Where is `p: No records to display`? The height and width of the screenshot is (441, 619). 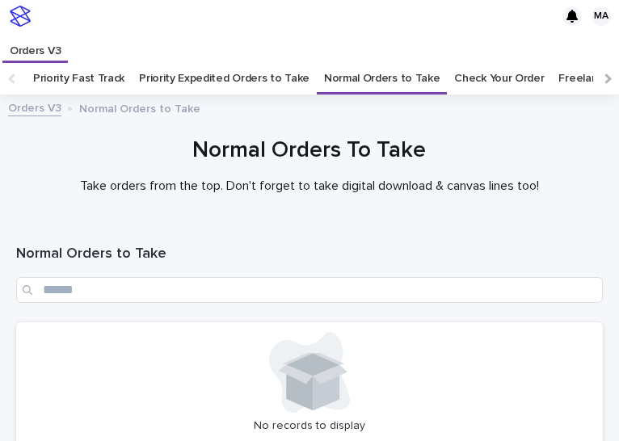 p: No records to display is located at coordinates (310, 426).